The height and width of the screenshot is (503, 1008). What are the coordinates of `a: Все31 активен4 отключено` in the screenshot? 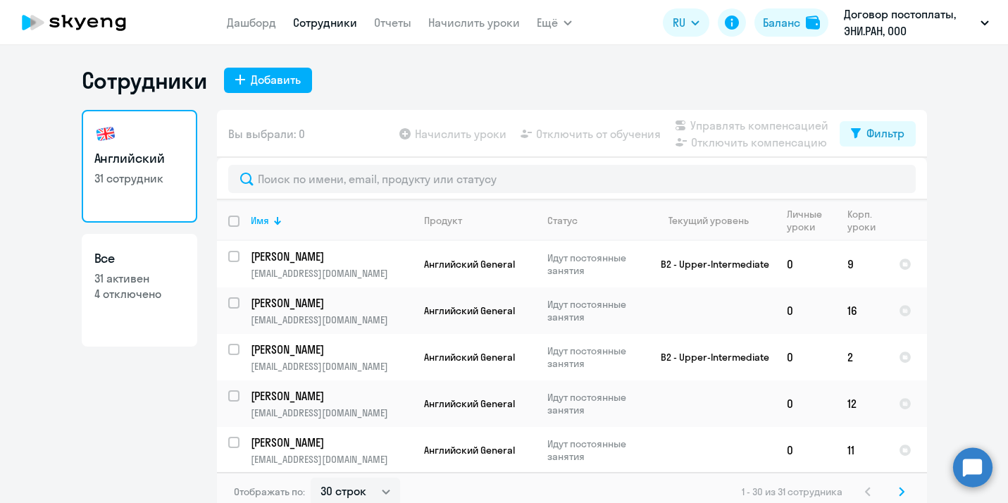 It's located at (140, 290).